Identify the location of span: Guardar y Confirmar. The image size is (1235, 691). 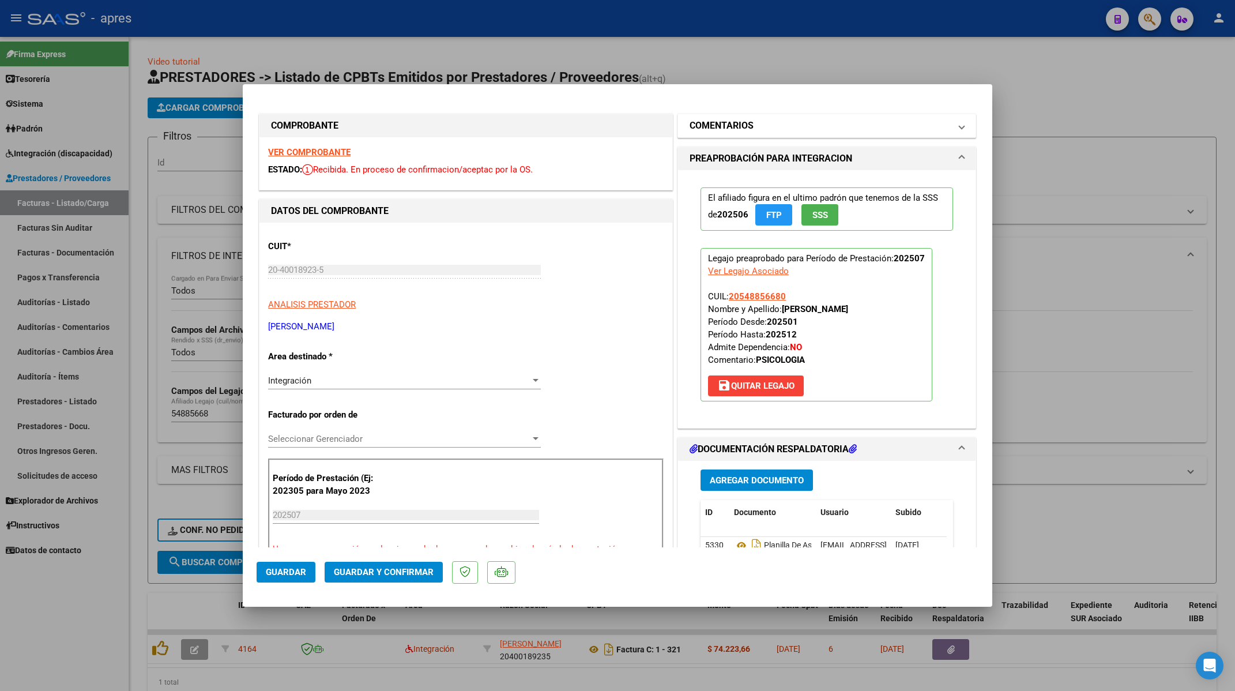
(383, 572).